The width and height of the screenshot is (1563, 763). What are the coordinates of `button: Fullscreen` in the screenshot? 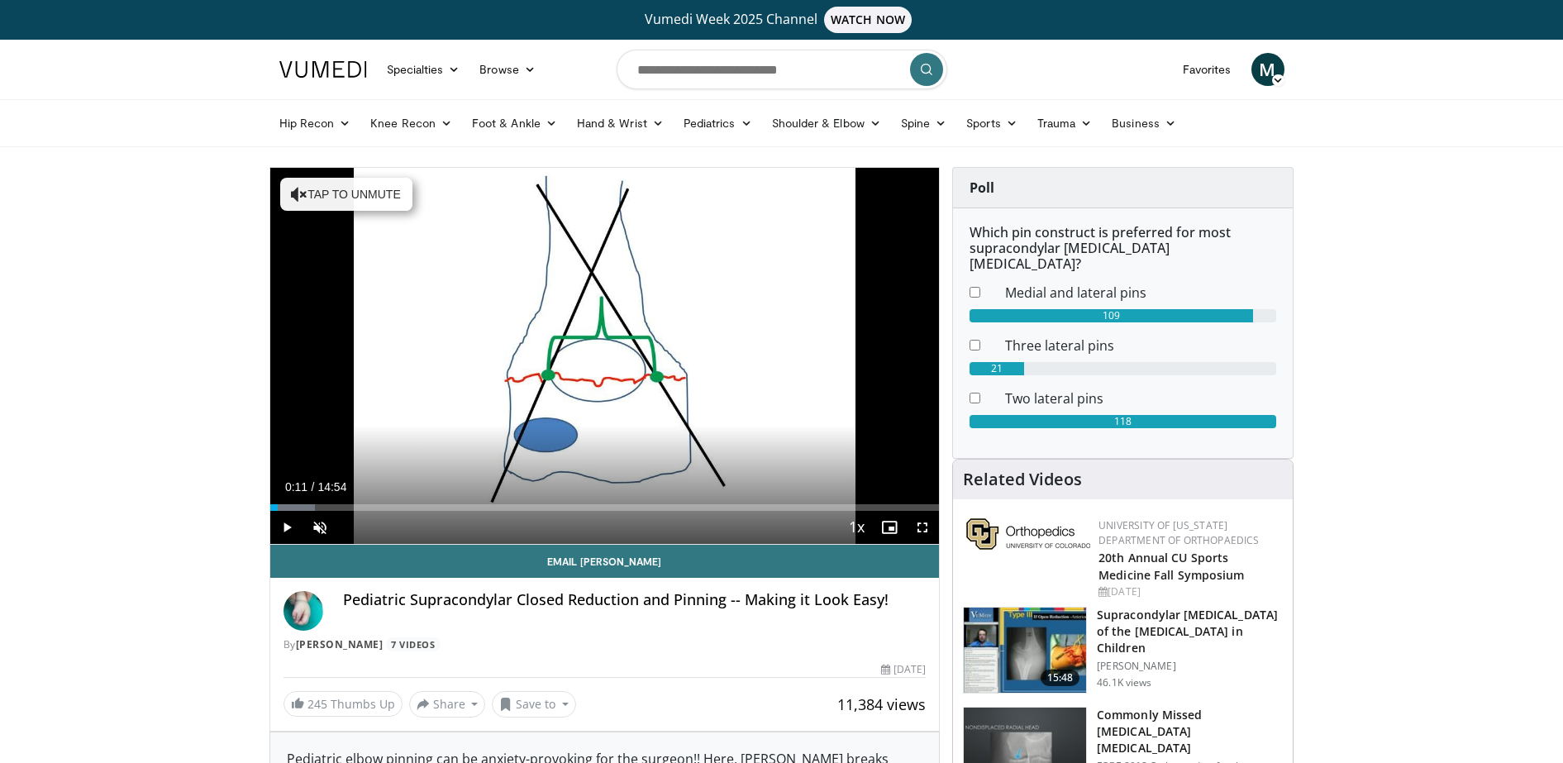 It's located at (922, 527).